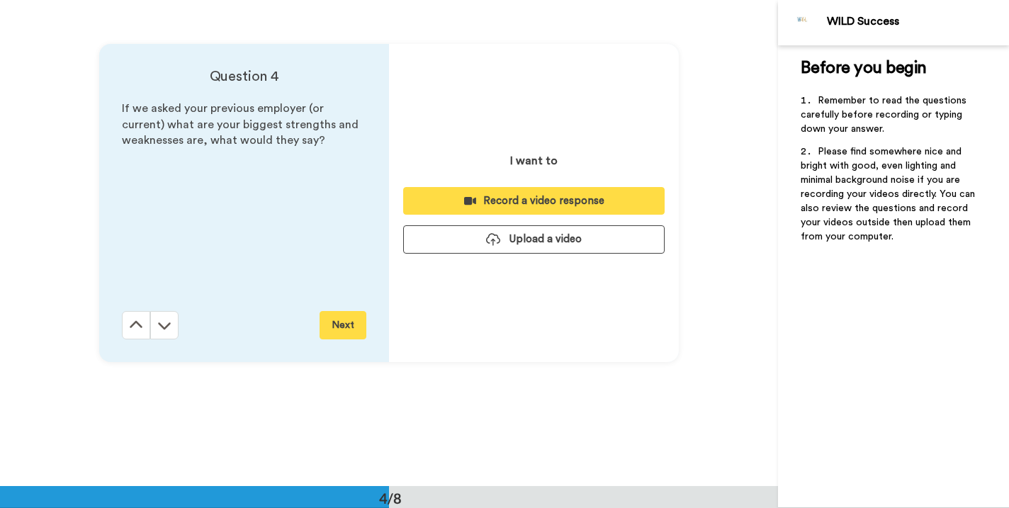 The height and width of the screenshot is (508, 1009). Describe the element at coordinates (244, 77) in the screenshot. I see `h4: Question 4` at that location.